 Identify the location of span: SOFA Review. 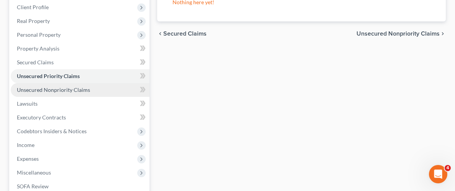
(33, 186).